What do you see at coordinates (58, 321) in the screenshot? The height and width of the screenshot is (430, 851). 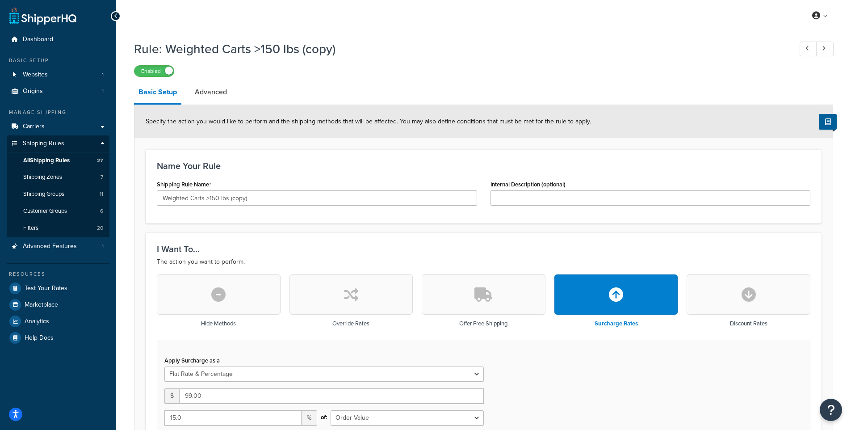 I see `a: Analytics` at bounding box center [58, 321].